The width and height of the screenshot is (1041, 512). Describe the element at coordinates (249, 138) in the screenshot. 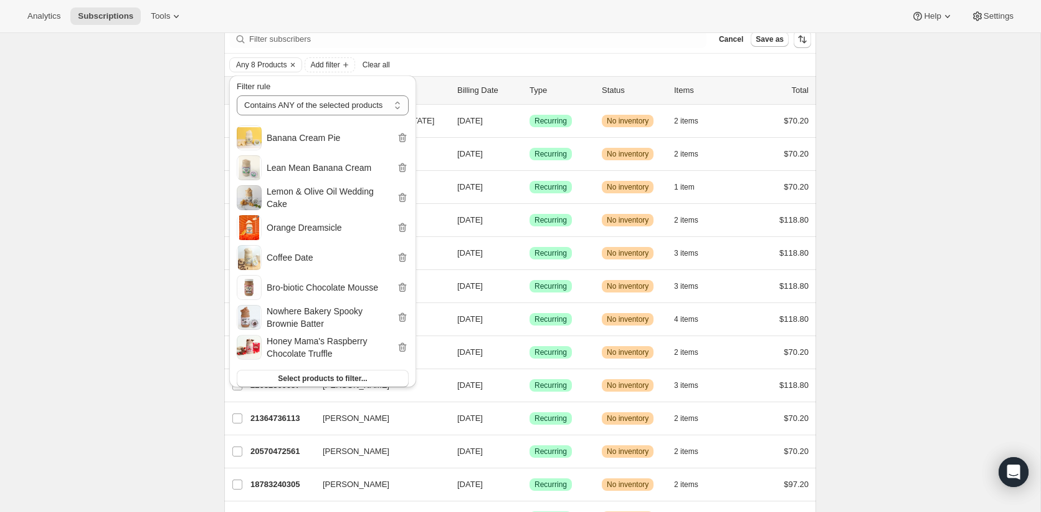

I see `img: Banana Cream Pie` at that location.